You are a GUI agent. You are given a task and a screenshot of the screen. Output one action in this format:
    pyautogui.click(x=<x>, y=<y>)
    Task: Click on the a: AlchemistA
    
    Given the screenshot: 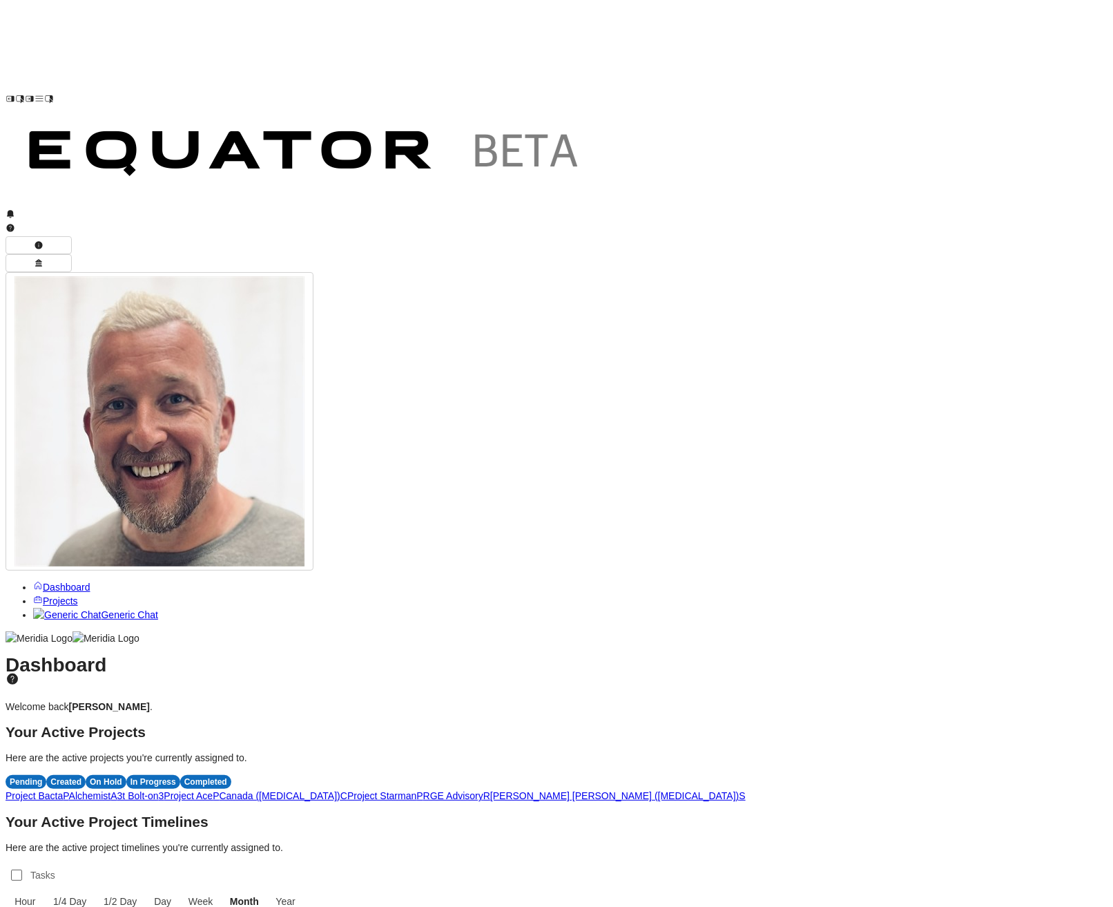 What is the action you would take?
    pyautogui.click(x=93, y=795)
    